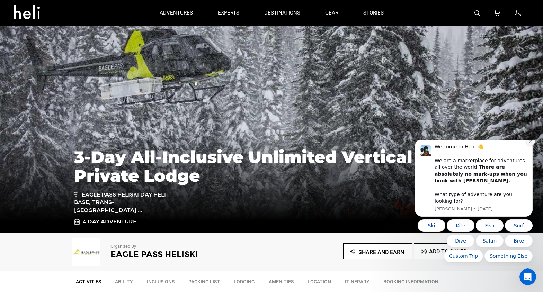  What do you see at coordinates (244, 284) in the screenshot?
I see `a: Lodging` at bounding box center [244, 284].